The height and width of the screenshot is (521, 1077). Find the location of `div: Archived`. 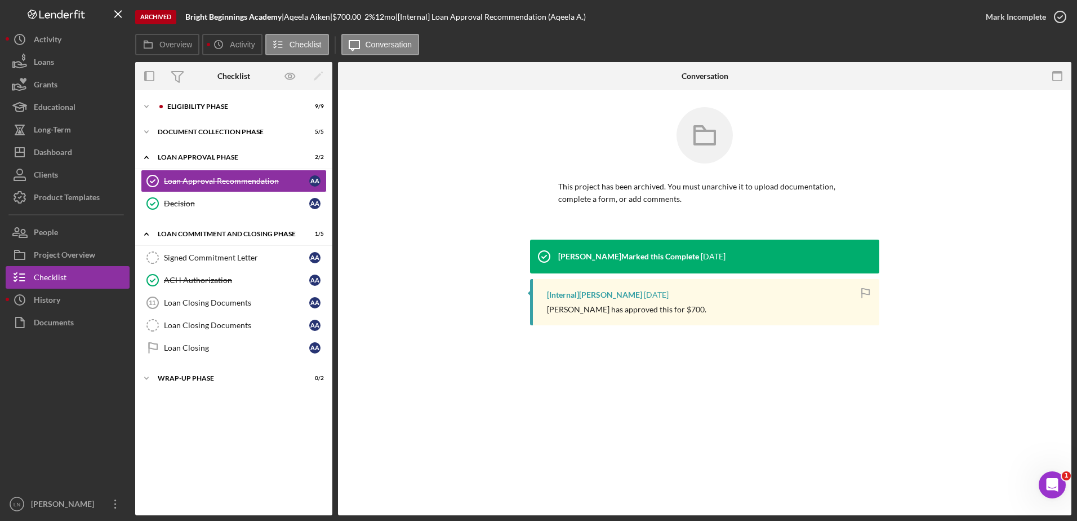

div: Archived is located at coordinates (156, 17).